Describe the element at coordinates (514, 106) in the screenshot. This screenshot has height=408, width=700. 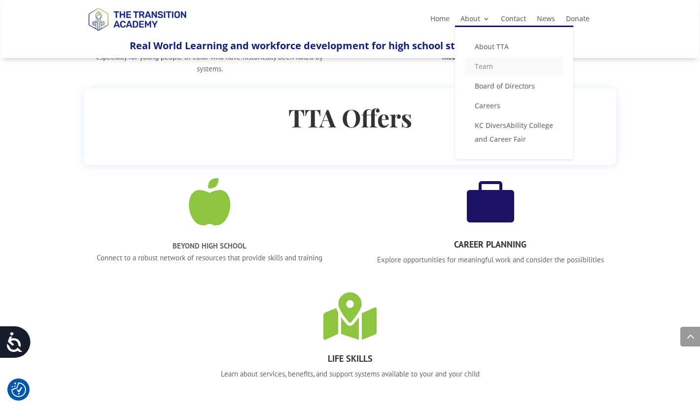
I see `a: Careers` at that location.